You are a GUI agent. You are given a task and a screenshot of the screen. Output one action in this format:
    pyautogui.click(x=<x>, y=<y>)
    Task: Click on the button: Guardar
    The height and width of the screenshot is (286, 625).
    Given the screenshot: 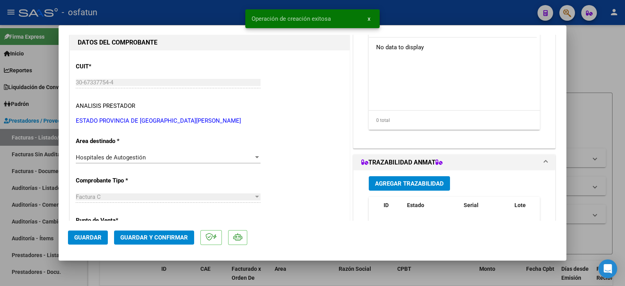 What is the action you would take?
    pyautogui.click(x=88, y=237)
    